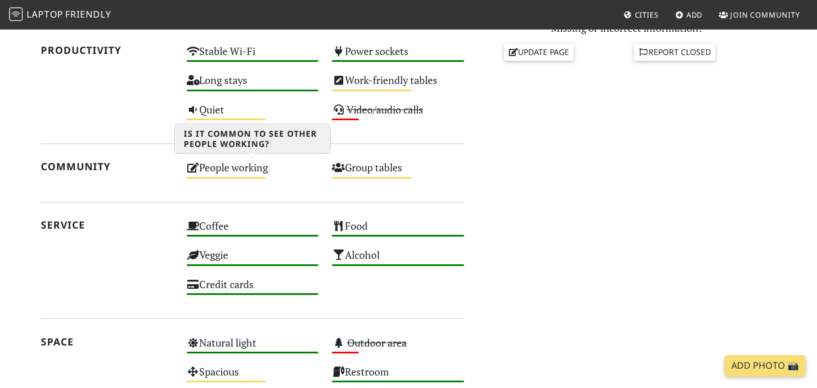 The width and height of the screenshot is (817, 388). What do you see at coordinates (252, 115) in the screenshot?
I see `div: Quiet` at bounding box center [252, 115].